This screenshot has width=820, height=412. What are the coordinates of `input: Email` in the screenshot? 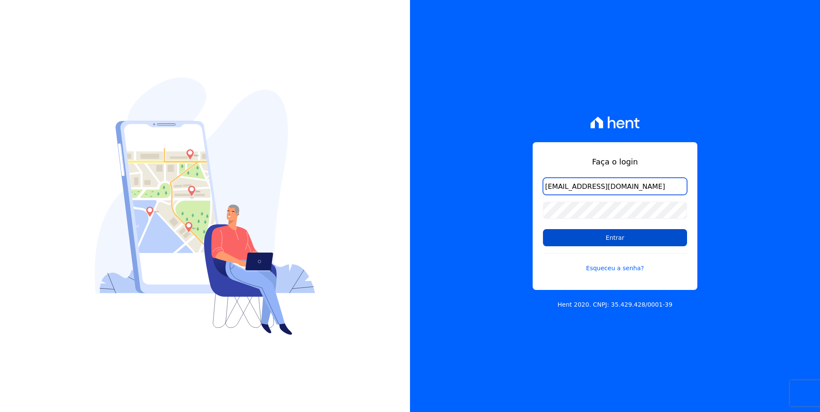 It's located at (615, 186).